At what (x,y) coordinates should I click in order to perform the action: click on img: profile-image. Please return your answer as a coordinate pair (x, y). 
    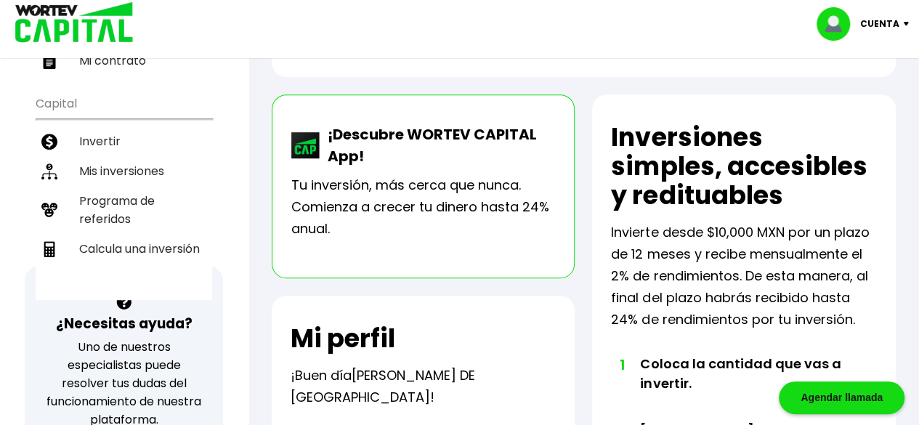
    Looking at the image, I should click on (838, 24).